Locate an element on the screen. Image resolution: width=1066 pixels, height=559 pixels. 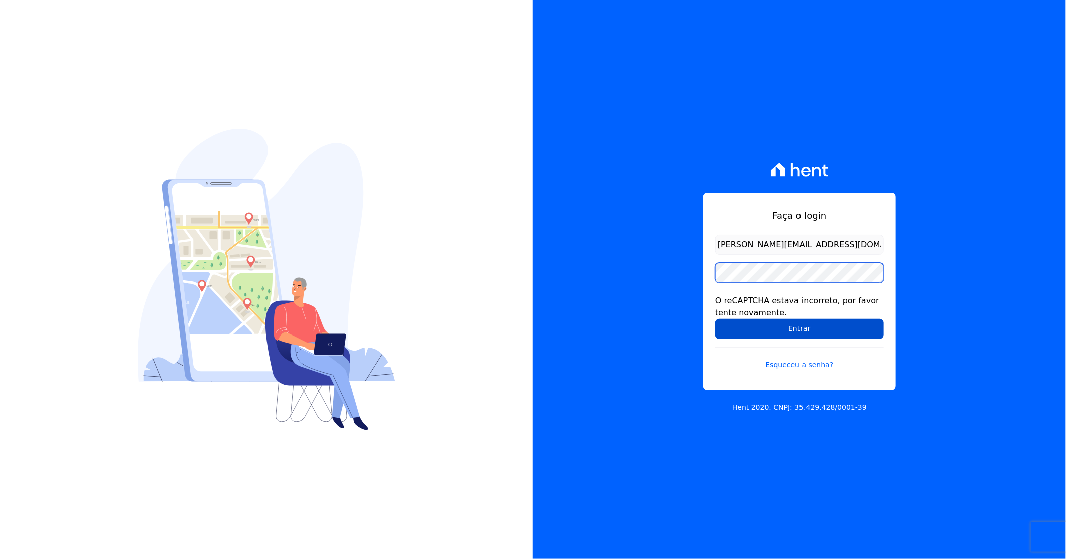
a: Esqueceu a senha? is located at coordinates (800, 358).